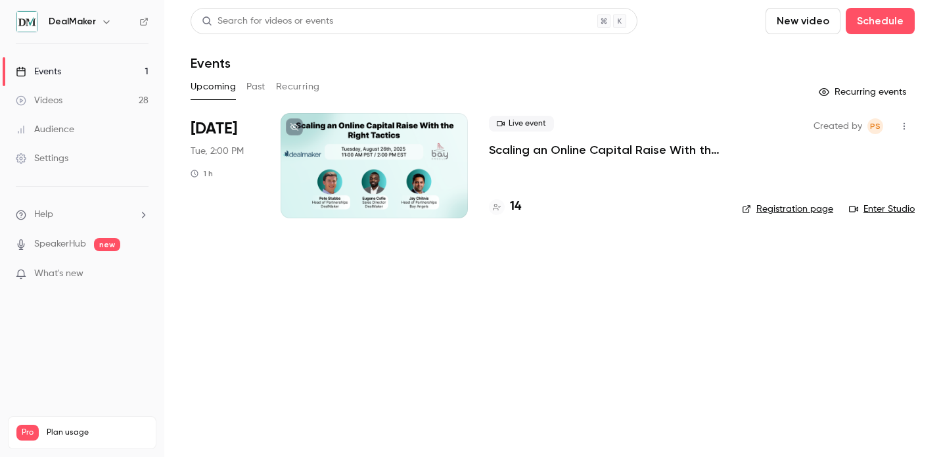 This screenshot has height=457, width=941. What do you see at coordinates (225, 166) in the screenshot?
I see `div: Aug 26 Tue, 2:00 PM (America/New York)` at bounding box center [225, 166].